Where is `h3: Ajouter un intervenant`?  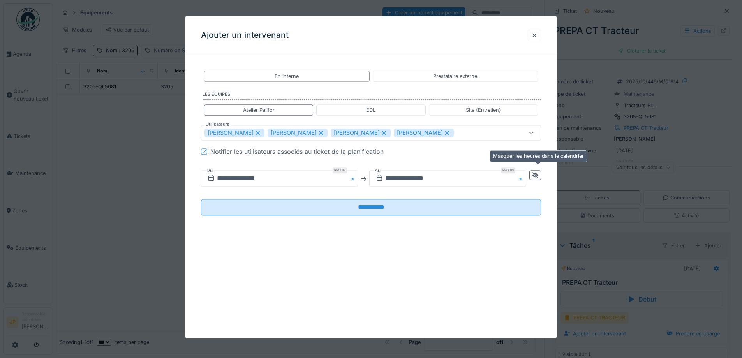 h3: Ajouter un intervenant is located at coordinates (245, 35).